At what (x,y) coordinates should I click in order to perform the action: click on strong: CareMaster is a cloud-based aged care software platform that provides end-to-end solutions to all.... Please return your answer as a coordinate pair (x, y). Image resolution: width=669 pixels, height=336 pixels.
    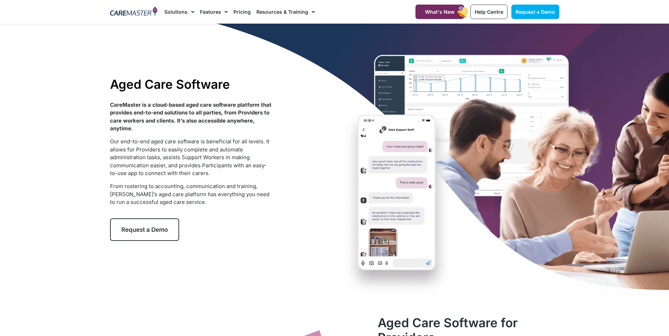
    Looking at the image, I should click on (191, 117).